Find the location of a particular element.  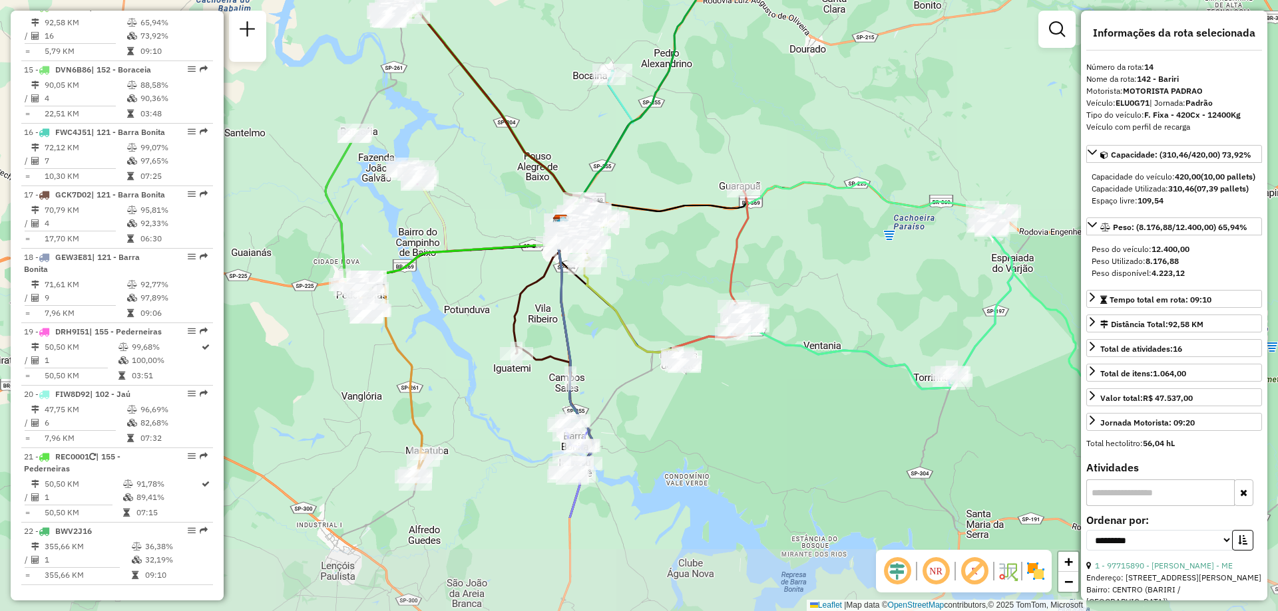

td: 70,79 KM is located at coordinates (85, 210).